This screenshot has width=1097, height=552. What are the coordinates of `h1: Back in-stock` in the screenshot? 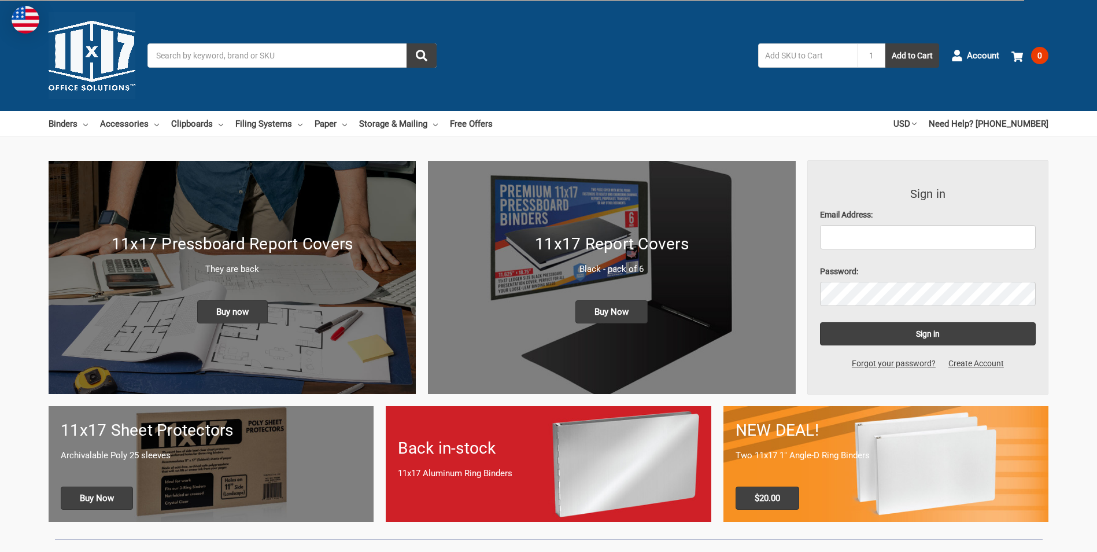 It's located at (548, 448).